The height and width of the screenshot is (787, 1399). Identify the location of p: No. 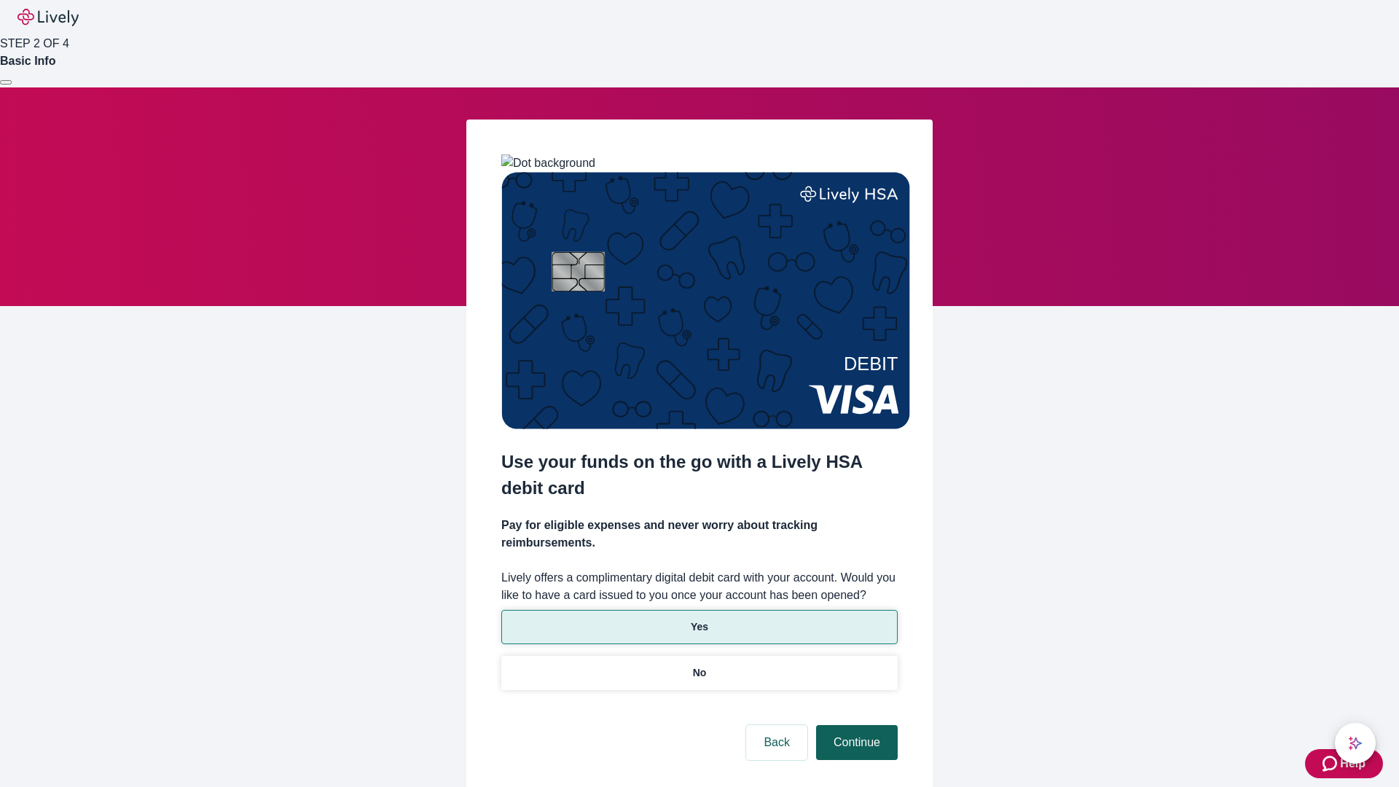
(699, 672).